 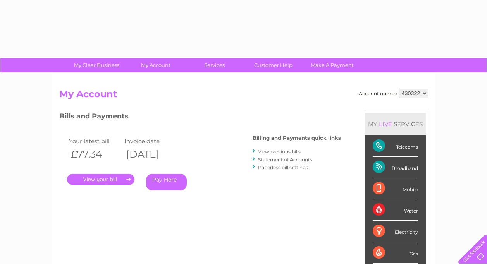 I want to click on td: Your latest bill, so click(x=95, y=141).